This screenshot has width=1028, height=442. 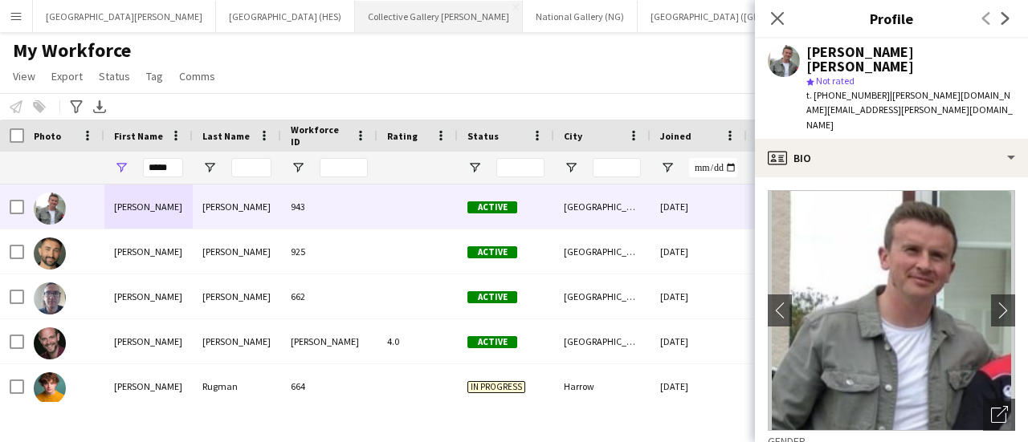 What do you see at coordinates (50, 389) in the screenshot?
I see `img: Peter Rugman` at bounding box center [50, 389].